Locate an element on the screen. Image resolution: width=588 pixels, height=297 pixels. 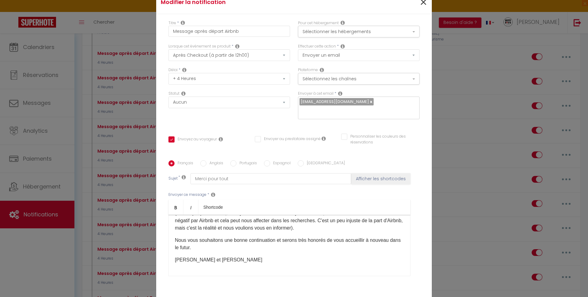
label: Espagnol is located at coordinates (280, 163).